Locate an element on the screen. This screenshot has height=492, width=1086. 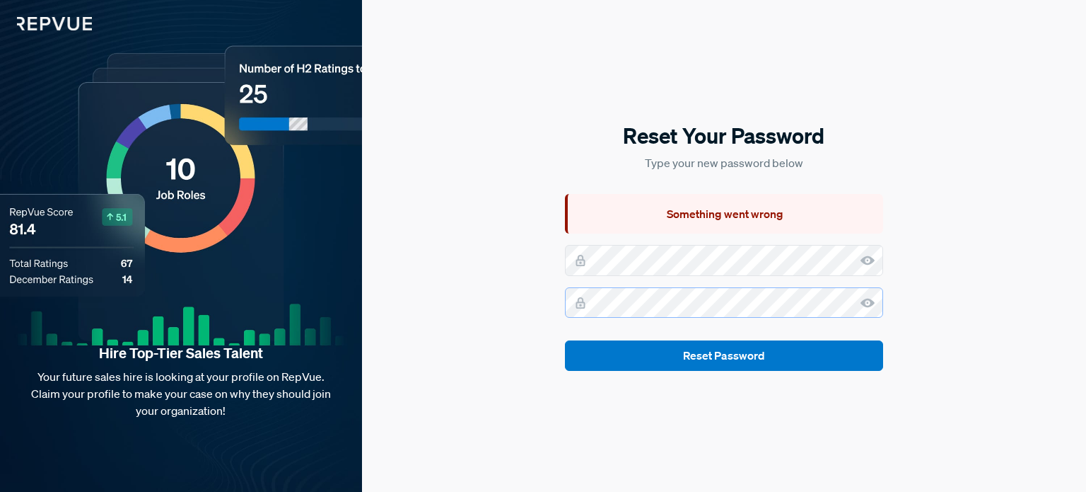
p: Type your new password below is located at coordinates (724, 163).